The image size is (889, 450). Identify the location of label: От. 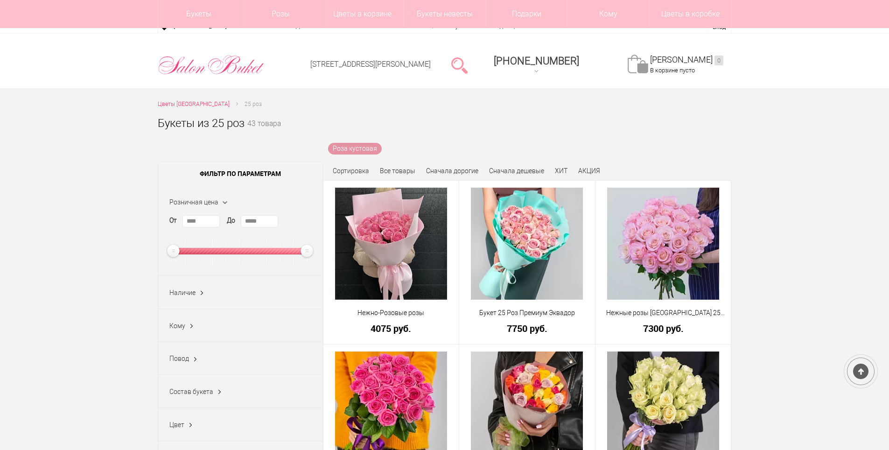
(173, 220).